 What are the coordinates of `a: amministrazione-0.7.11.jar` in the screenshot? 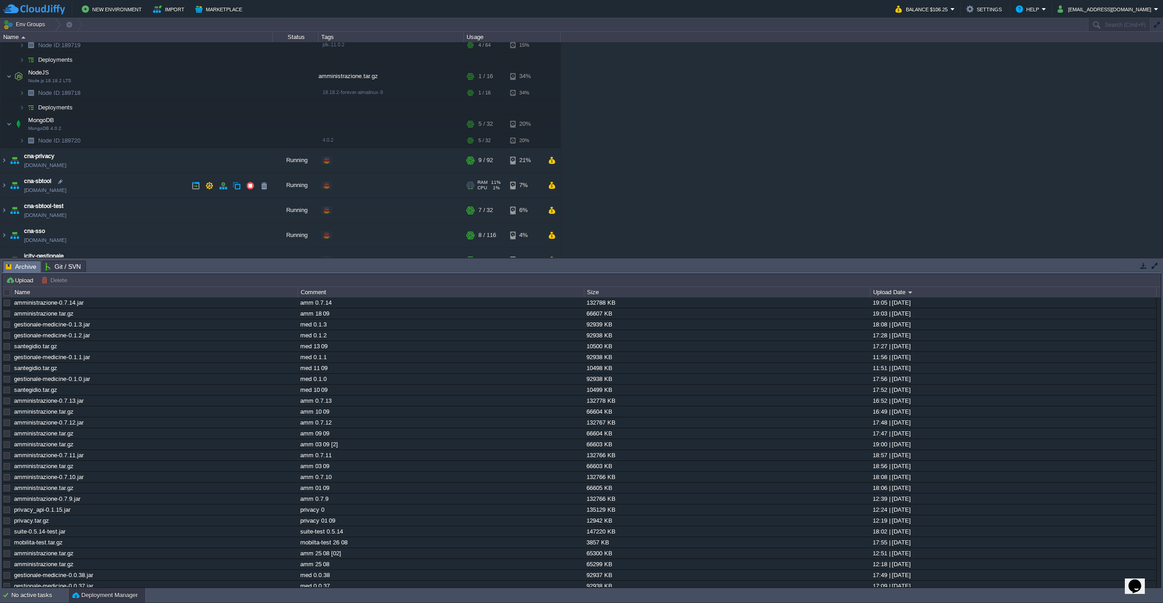 It's located at (49, 455).